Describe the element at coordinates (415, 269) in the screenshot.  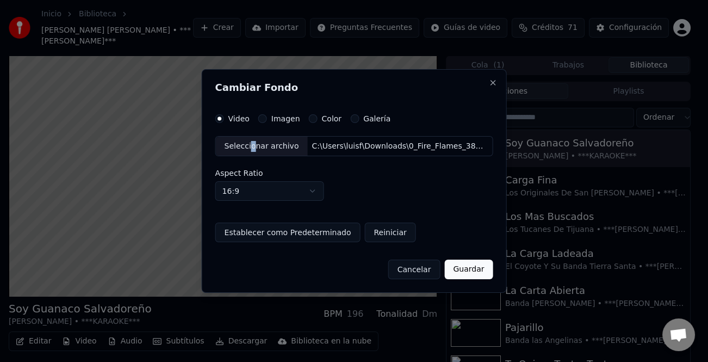
I see `button: Cancelar` at that location.